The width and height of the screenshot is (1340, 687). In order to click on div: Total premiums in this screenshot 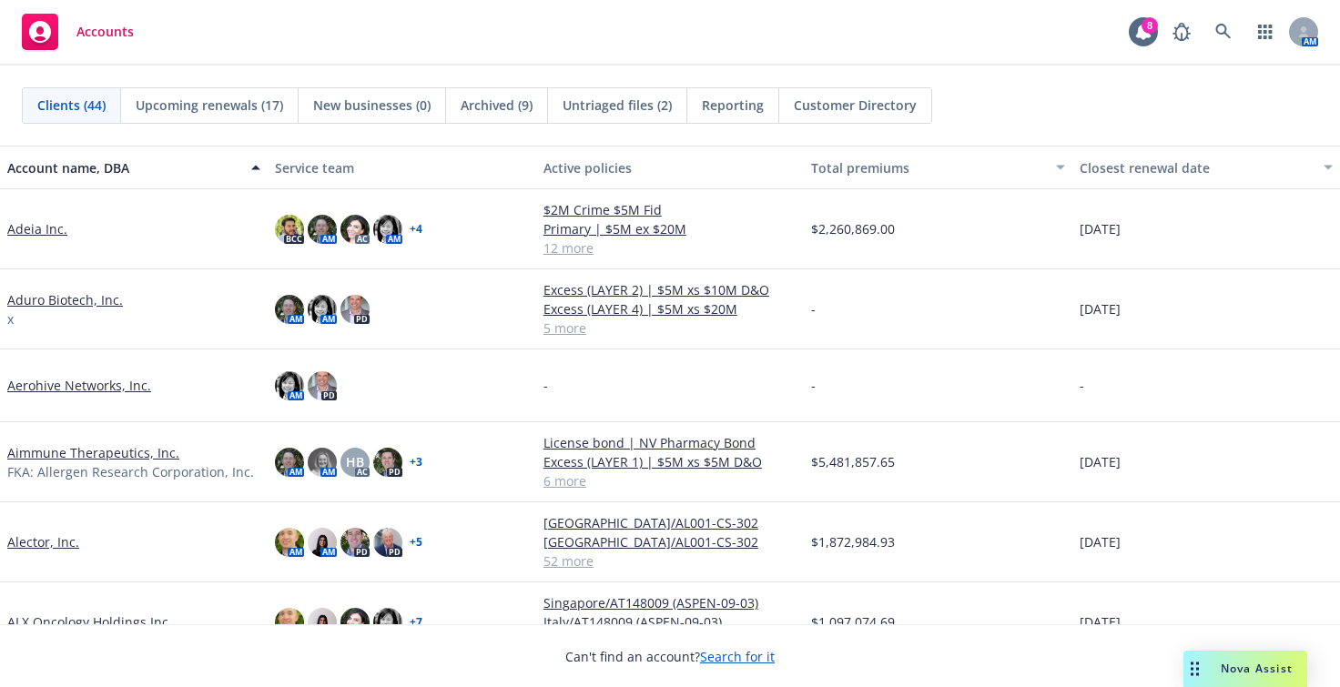, I will do `click(928, 167)`.